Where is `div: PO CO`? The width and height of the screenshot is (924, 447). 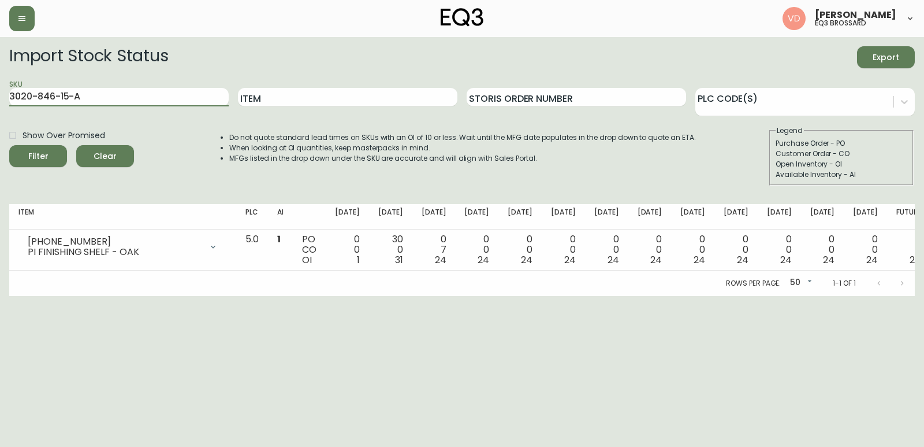
div: PO CO is located at coordinates (309, 250).